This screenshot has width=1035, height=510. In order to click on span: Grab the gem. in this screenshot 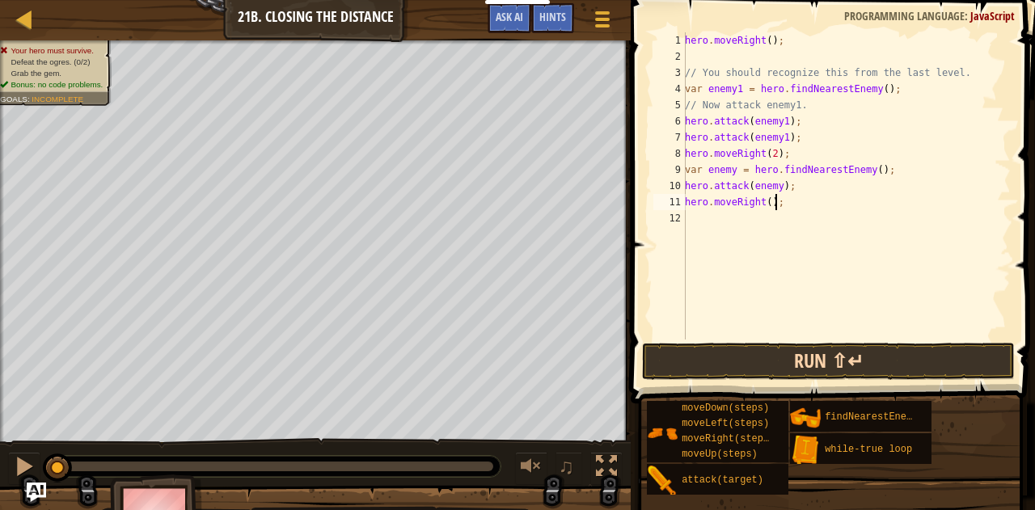, I will do `click(36, 73)`.